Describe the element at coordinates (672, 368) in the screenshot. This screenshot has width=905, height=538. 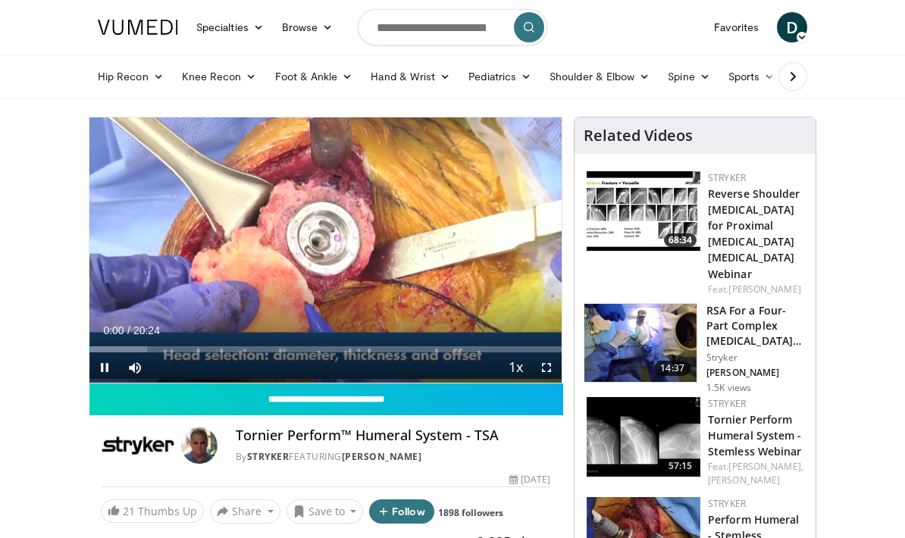
I see `span: 14:37` at that location.